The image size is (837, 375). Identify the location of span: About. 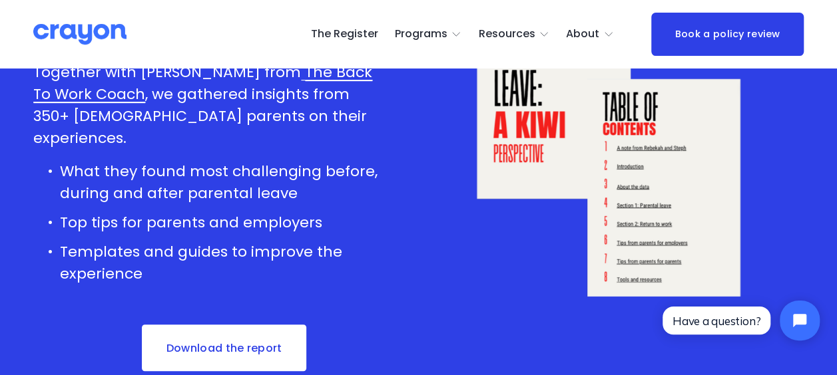
(582, 34).